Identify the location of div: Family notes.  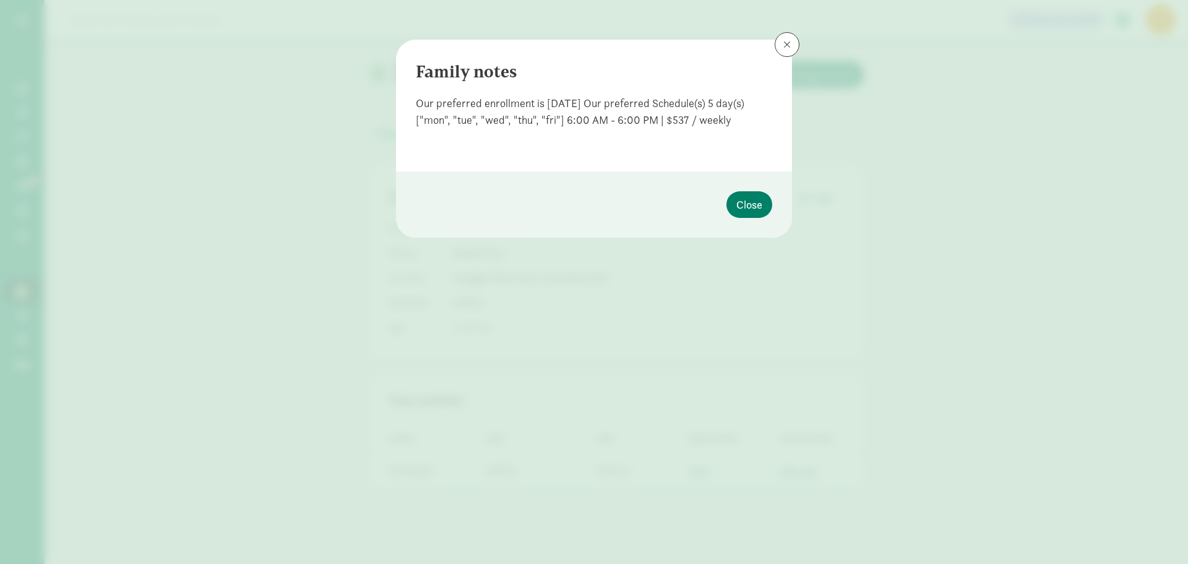
(594, 72).